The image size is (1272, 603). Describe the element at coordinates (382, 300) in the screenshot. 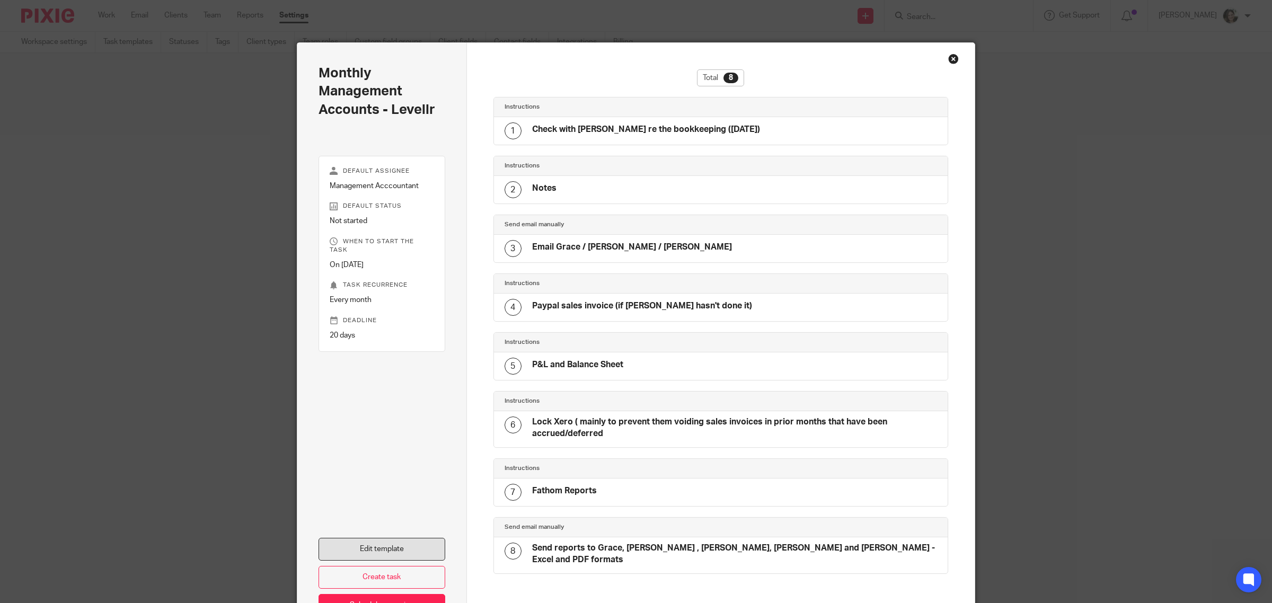

I see `p: Every month` at that location.